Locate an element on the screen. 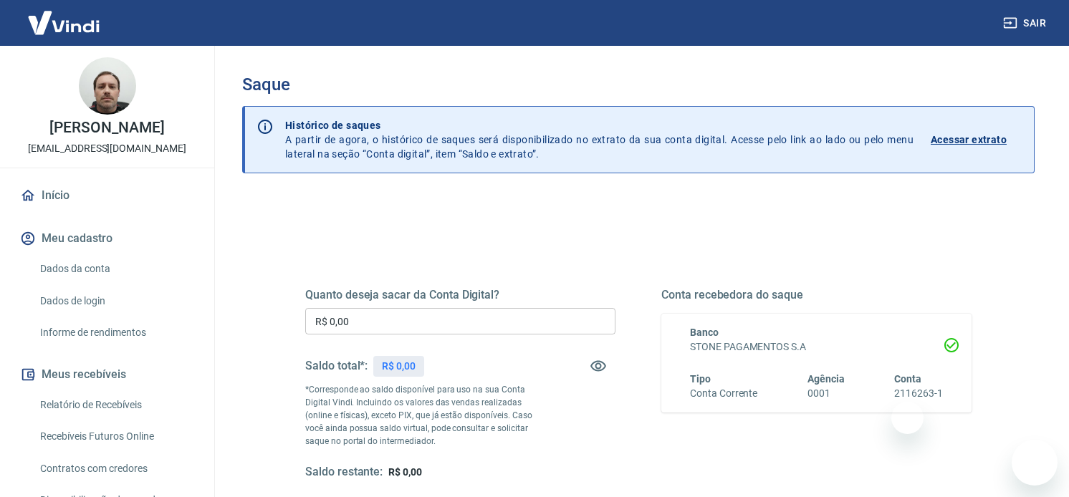 This screenshot has width=1069, height=497. p: *Corresponde ao saldo disponível para uso na sua Conta Digital Vindi. Incluindo os valores das ve... is located at coordinates (421, 415).